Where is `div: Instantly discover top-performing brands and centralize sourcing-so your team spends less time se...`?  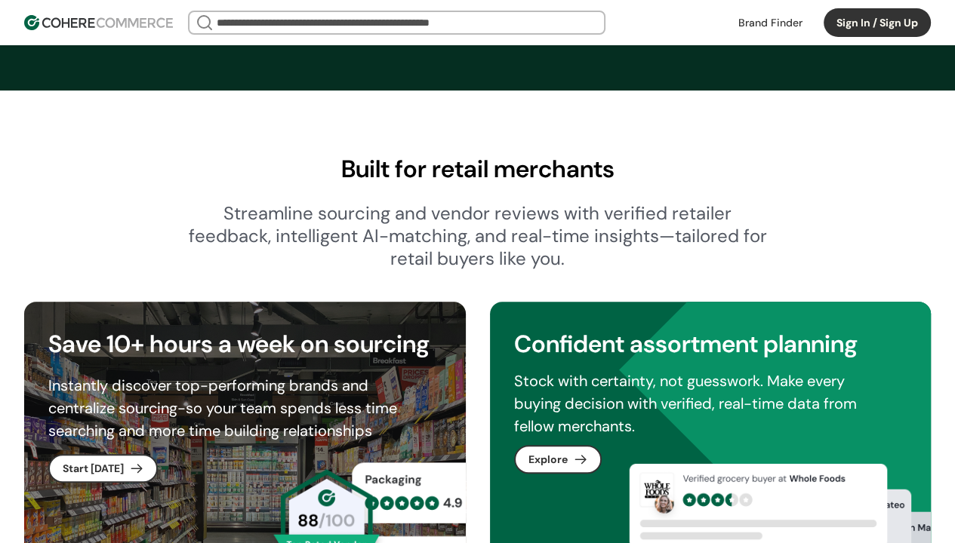
div: Instantly discover top-performing brands and centralize sourcing-so your team spends less time se... is located at coordinates (235, 408).